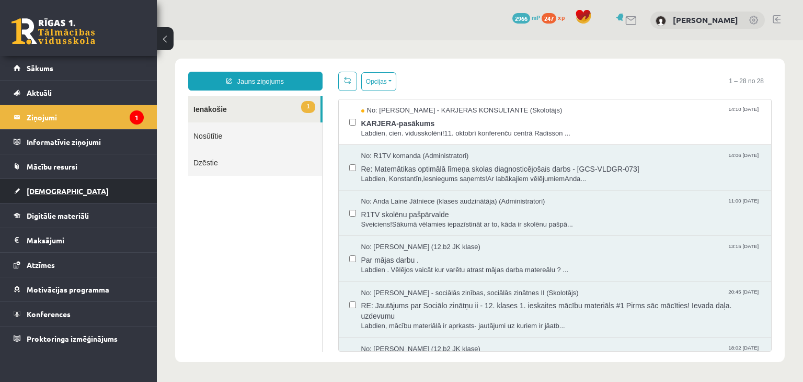 The image size is (803, 382). What do you see at coordinates (556, 17) in the screenshot?
I see `a: 247 xp` at bounding box center [556, 17].